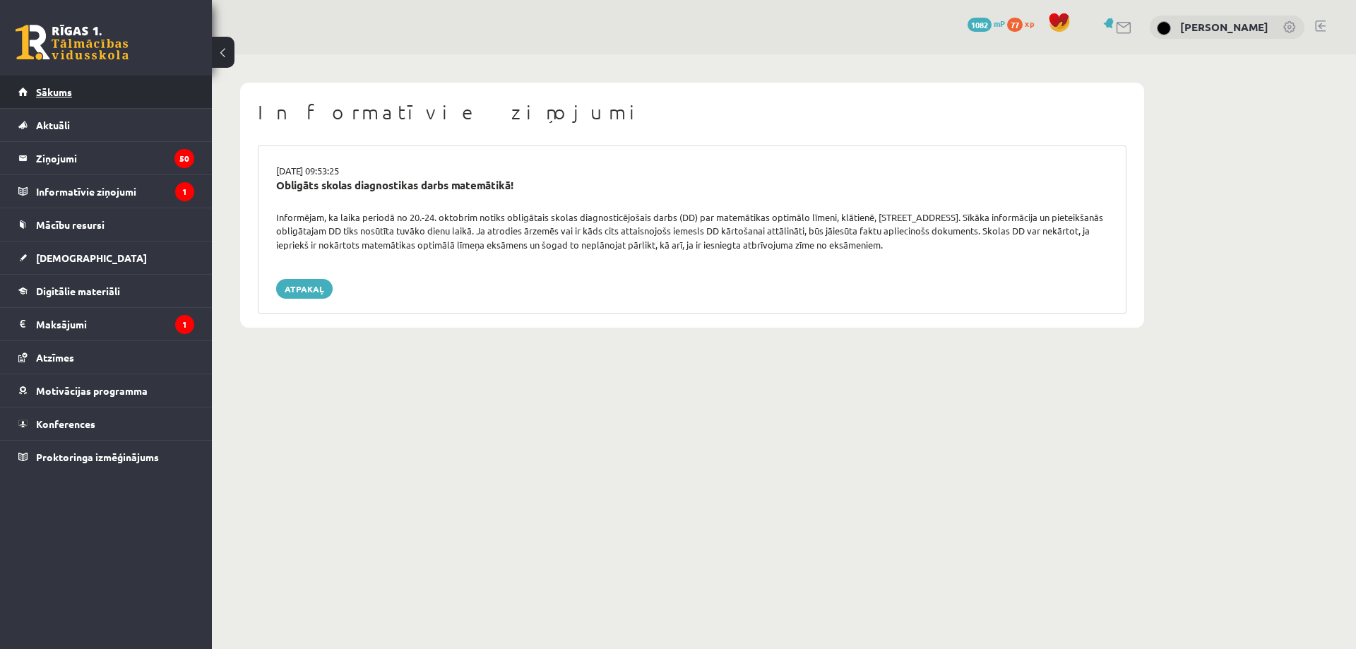 The width and height of the screenshot is (1356, 649). What do you see at coordinates (106, 158) in the screenshot?
I see `a: Ziņojumi50` at bounding box center [106, 158].